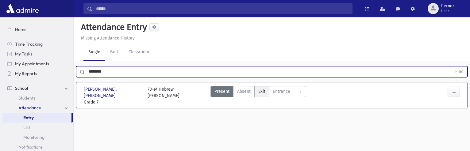 This screenshot has width=470, height=151. I want to click on a: Entry, so click(37, 118).